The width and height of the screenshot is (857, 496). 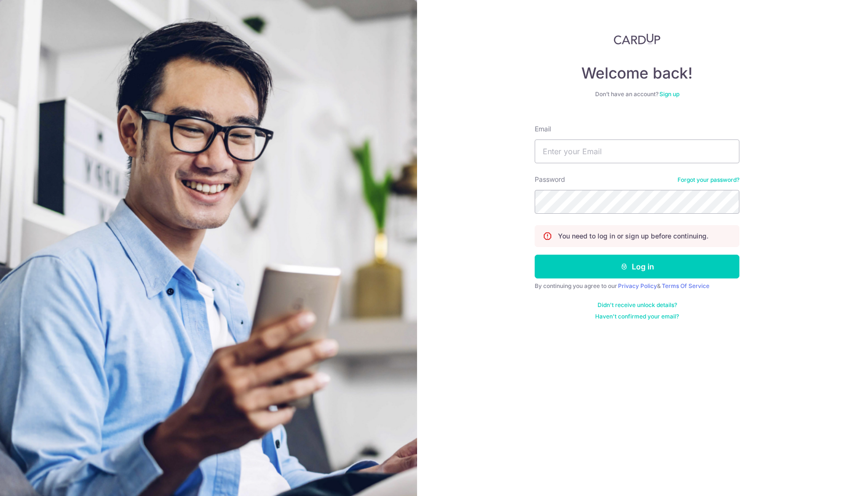 I want to click on a: Terms Of Service, so click(x=686, y=286).